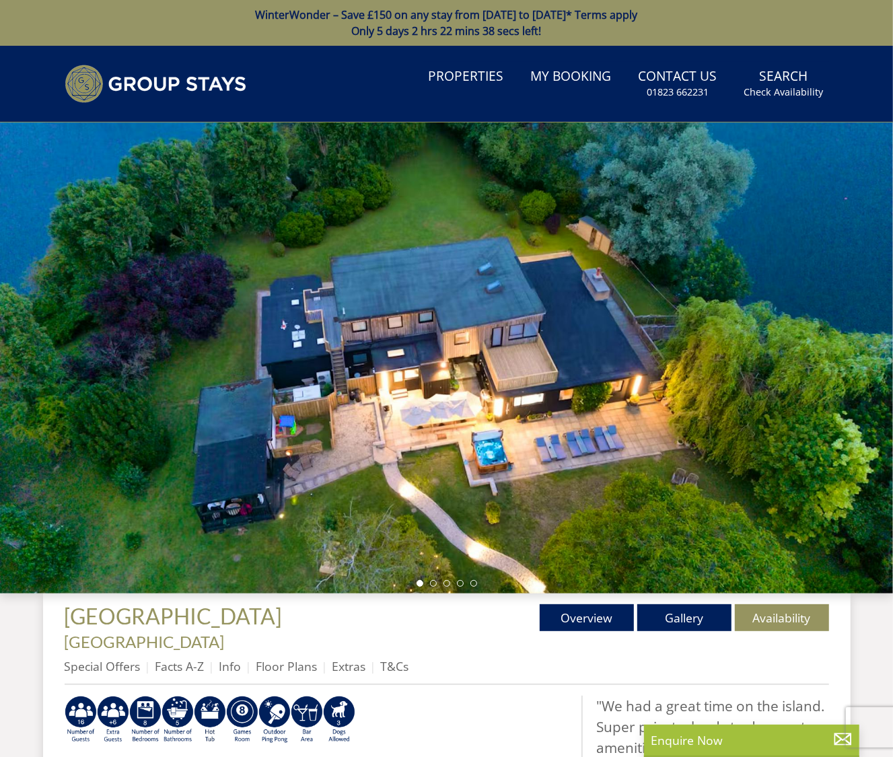 Image resolution: width=893 pixels, height=757 pixels. I want to click on a: T&Cs, so click(395, 667).